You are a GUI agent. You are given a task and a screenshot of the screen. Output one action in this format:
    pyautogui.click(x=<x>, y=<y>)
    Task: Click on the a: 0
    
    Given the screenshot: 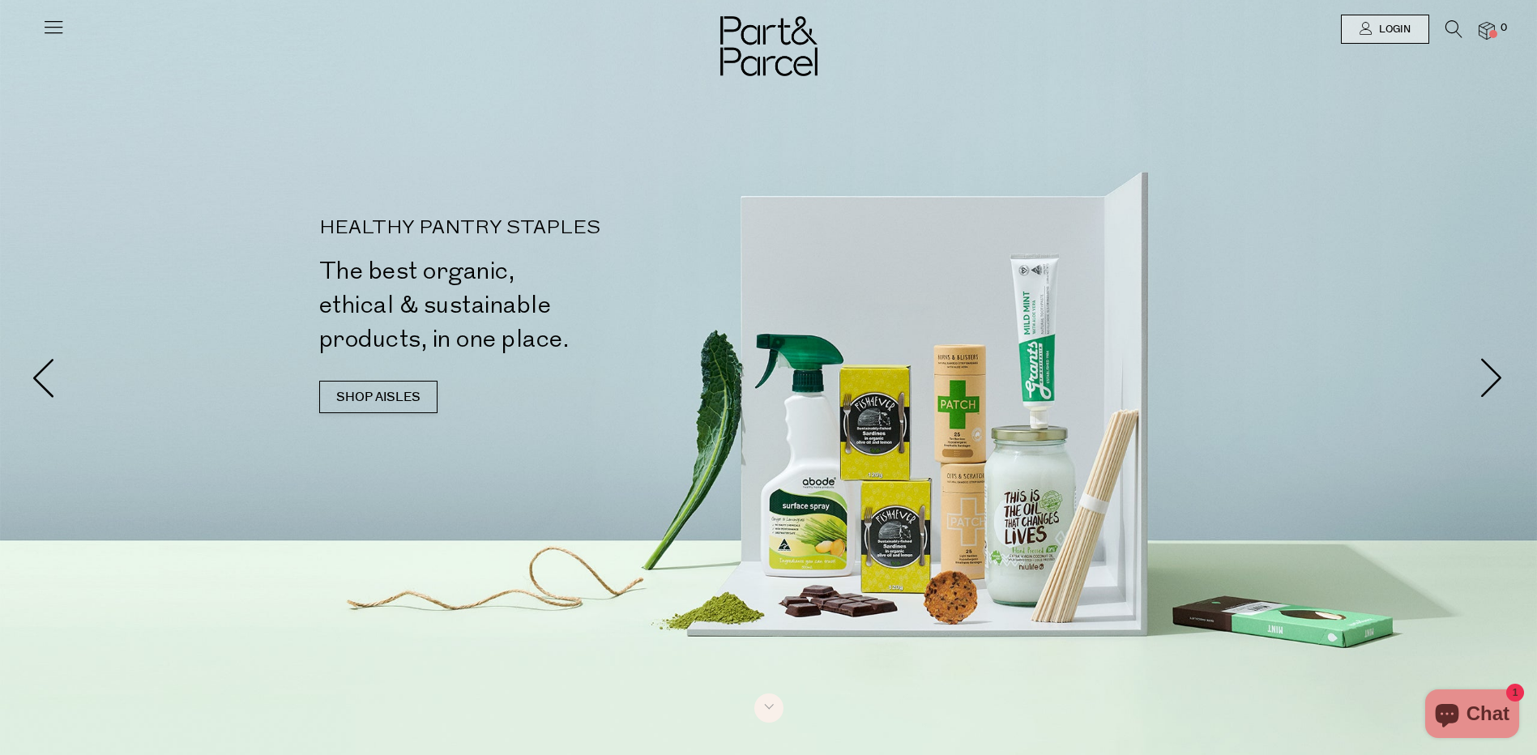 What is the action you would take?
    pyautogui.click(x=1486, y=30)
    